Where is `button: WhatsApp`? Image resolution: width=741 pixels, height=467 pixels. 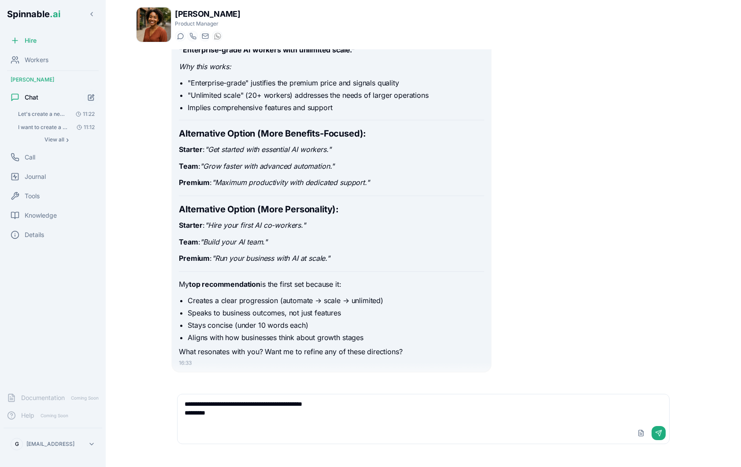 button: WhatsApp is located at coordinates (217, 36).